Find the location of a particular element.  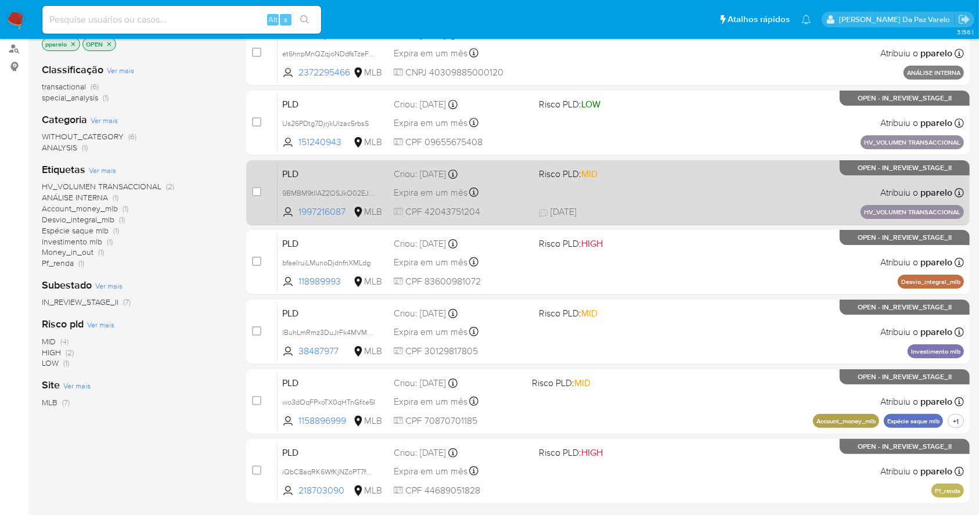

a: Notificações is located at coordinates (806, 19).